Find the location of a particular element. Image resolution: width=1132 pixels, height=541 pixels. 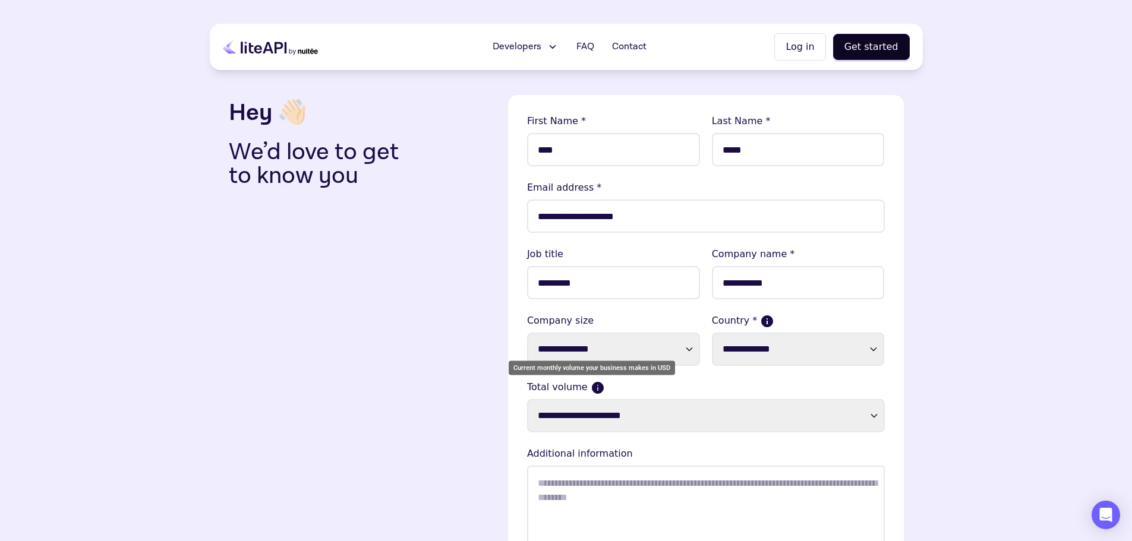

button: Developers is located at coordinates (525, 47).